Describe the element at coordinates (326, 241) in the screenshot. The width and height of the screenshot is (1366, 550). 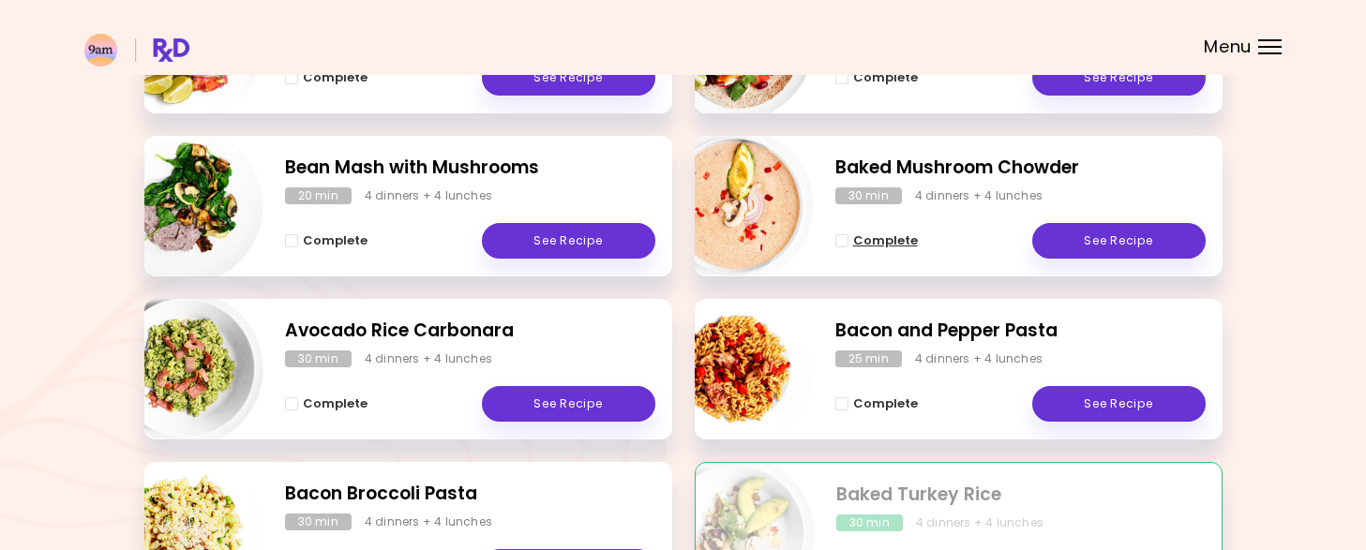
I see `button: Complete - Bean Mash with Mushrooms` at that location.